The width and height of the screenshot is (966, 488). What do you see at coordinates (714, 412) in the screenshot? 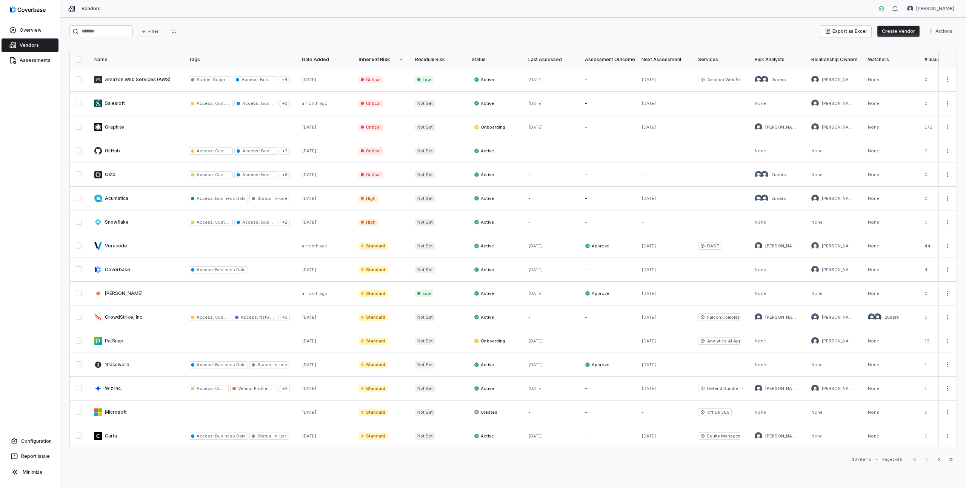
I see `span: Office 365` at bounding box center [714, 412].